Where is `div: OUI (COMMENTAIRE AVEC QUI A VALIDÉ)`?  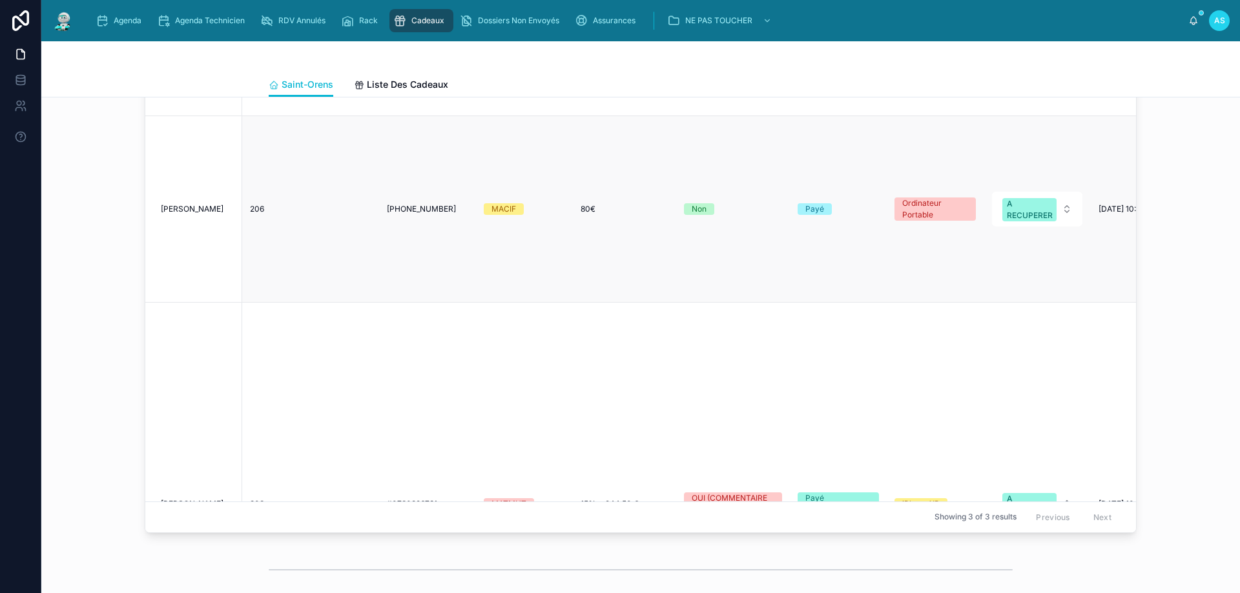
div: OUI (COMMENTAIRE AVEC QUI A VALIDÉ) is located at coordinates (733, 504).